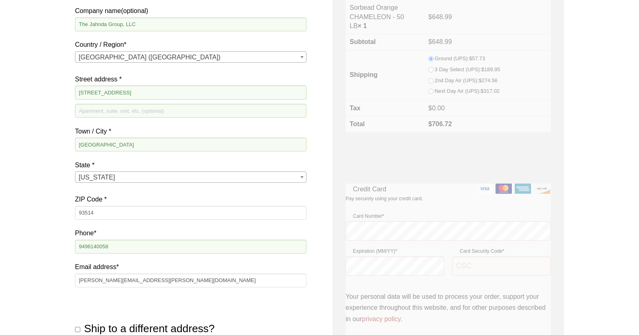 The image size is (639, 335). What do you see at coordinates (191, 79) in the screenshot?
I see `label: Street address` at bounding box center [191, 79].